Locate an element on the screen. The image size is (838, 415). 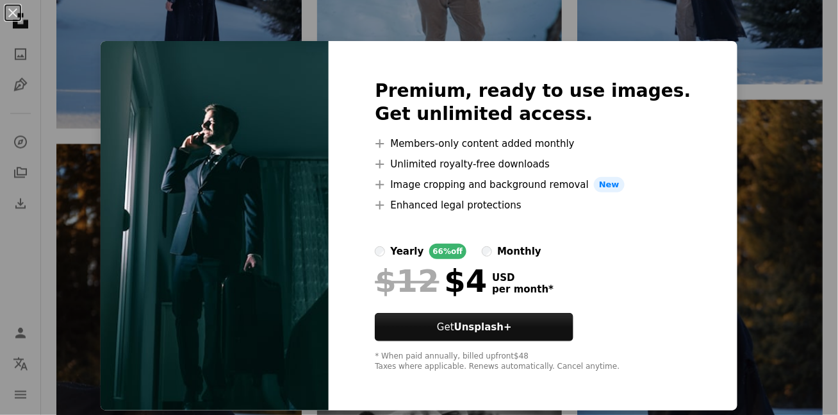
img: premium_photo-1663012945131-a9ca26ffb54f is located at coordinates (215, 226).